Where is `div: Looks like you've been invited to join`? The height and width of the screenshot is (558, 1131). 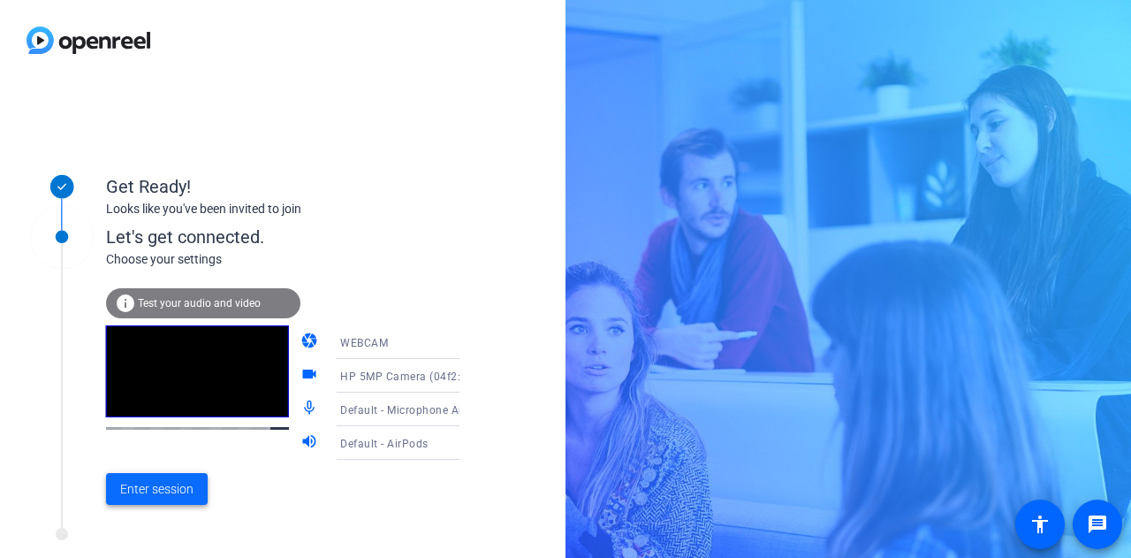 div: Looks like you've been invited to join is located at coordinates (283, 209).